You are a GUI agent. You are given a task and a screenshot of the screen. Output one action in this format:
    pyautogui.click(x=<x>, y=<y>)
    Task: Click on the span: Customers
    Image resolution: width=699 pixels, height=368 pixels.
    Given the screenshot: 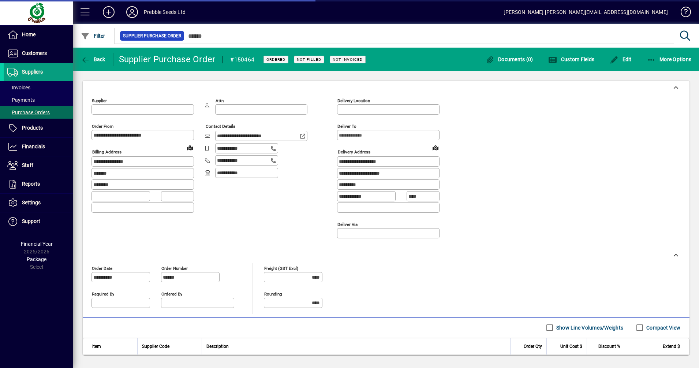 What is the action you would take?
    pyautogui.click(x=34, y=53)
    